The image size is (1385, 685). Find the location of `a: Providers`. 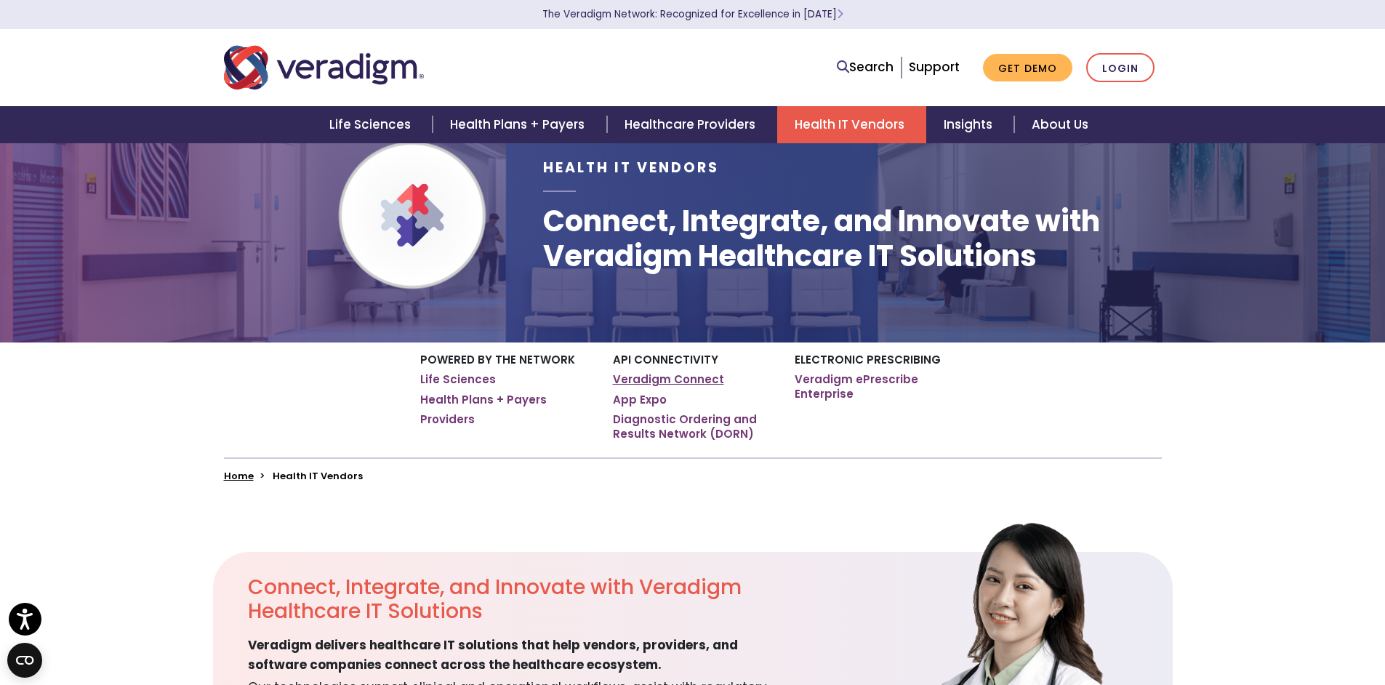

a: Providers is located at coordinates (447, 419).